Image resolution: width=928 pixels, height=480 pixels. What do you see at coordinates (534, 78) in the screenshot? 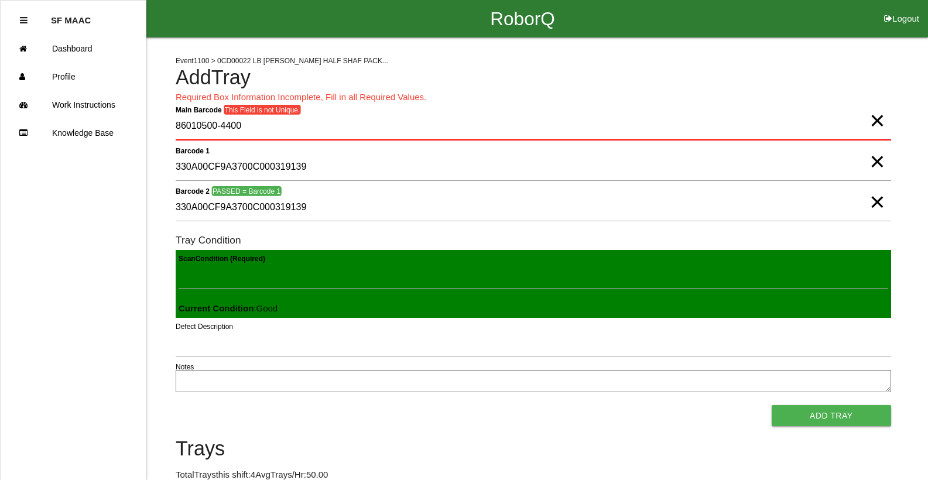
I see `h4: Add Tray` at bounding box center [534, 78].